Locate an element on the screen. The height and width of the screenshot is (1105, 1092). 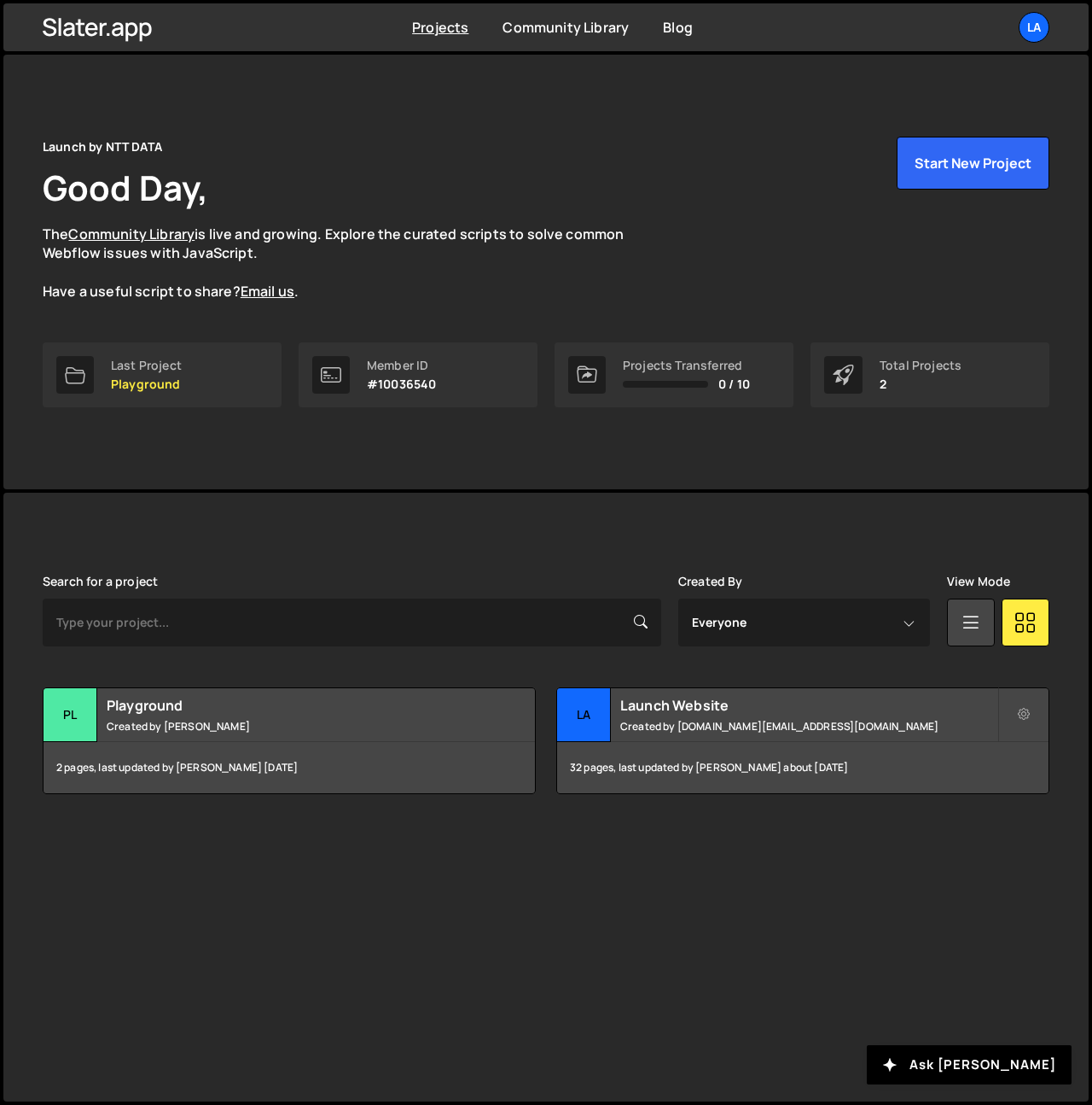
label: Search for a project is located at coordinates (100, 582).